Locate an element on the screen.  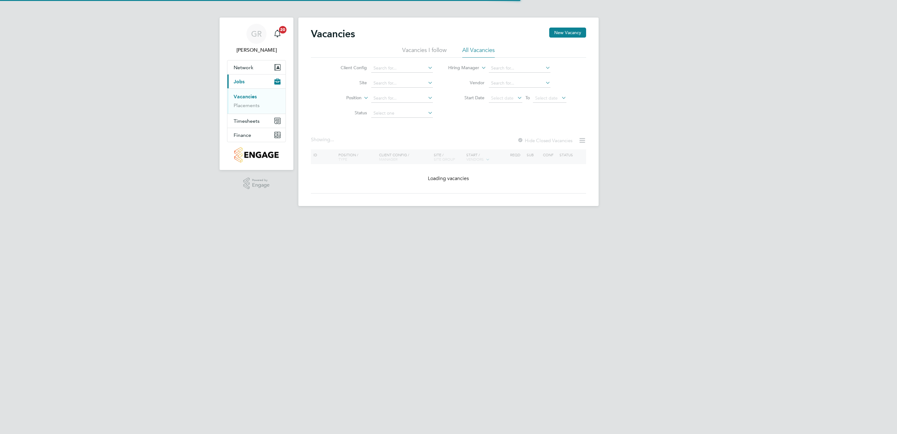
label: Hide Closed Vacancies is located at coordinates (545, 140).